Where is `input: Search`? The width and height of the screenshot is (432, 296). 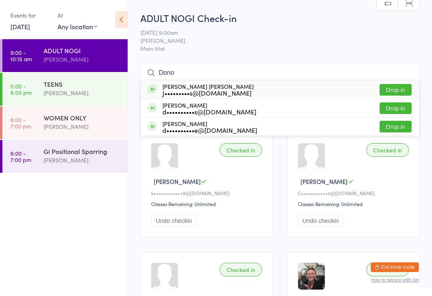
input: Search is located at coordinates (280, 73).